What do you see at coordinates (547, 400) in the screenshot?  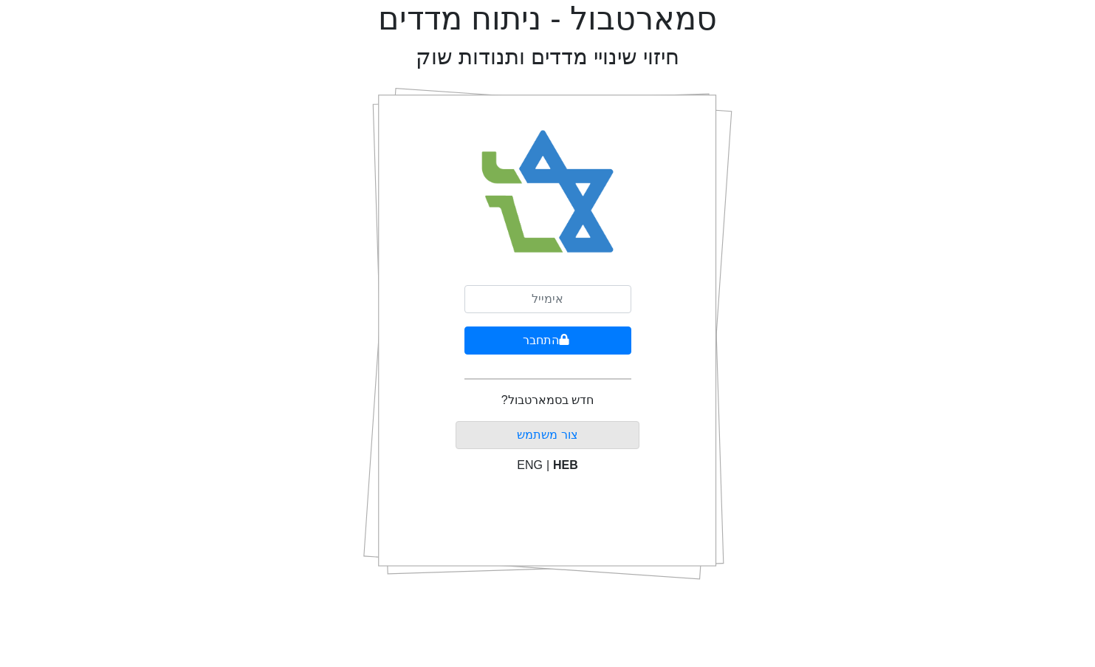 I see `p: חדש בסמארטבול?` at bounding box center [547, 400].